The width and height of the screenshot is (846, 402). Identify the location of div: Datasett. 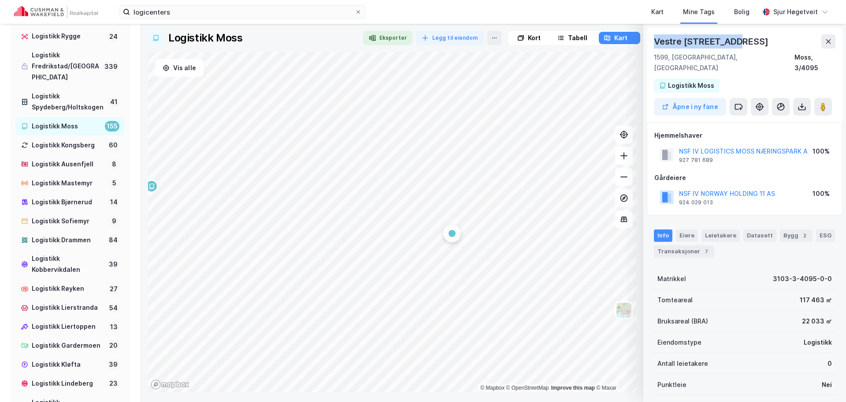
(760, 235).